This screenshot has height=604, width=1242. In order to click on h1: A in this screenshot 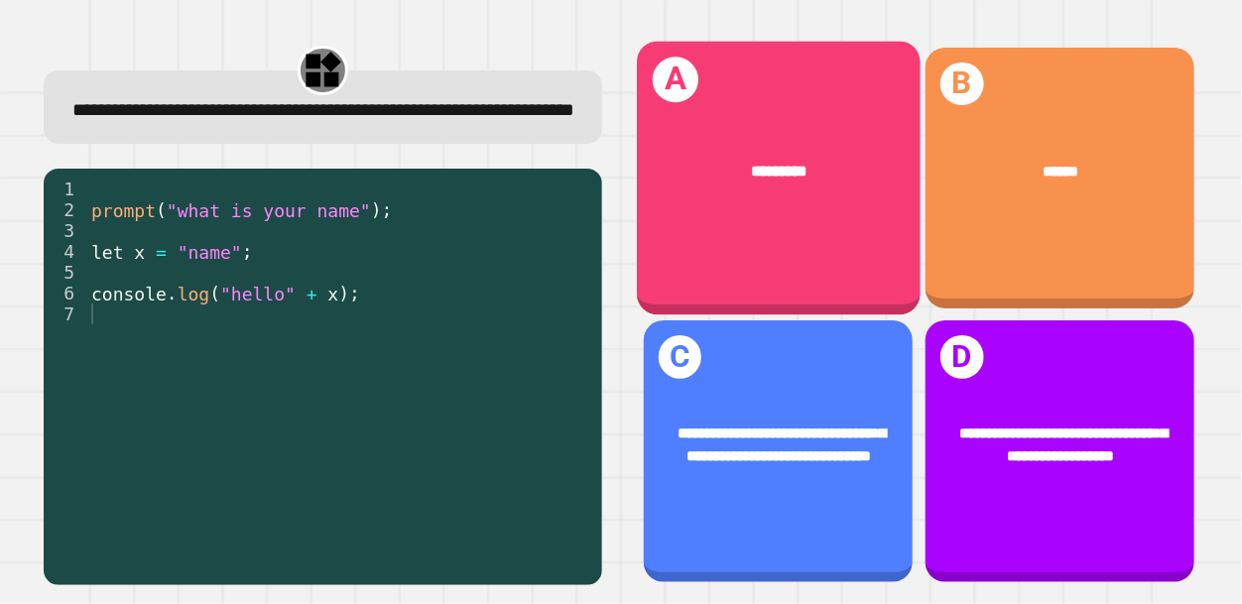, I will do `click(675, 79)`.